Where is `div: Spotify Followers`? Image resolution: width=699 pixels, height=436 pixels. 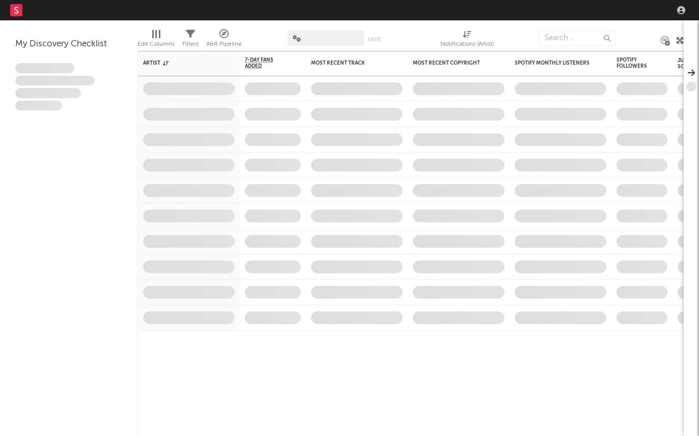 div: Spotify Followers is located at coordinates (635, 63).